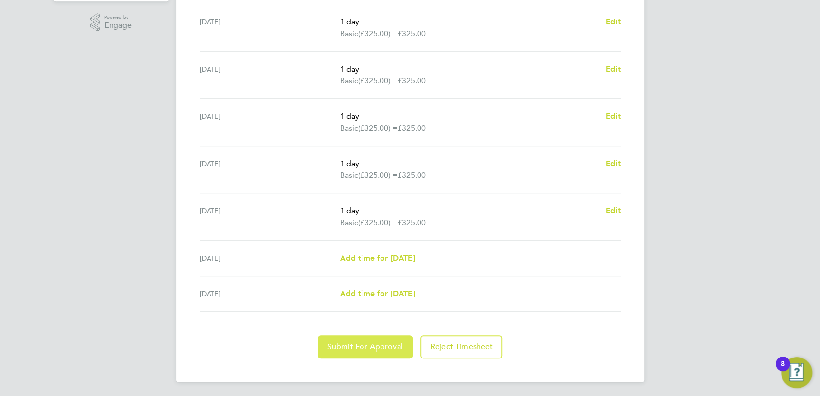 The height and width of the screenshot is (396, 820). I want to click on span: Engage, so click(118, 25).